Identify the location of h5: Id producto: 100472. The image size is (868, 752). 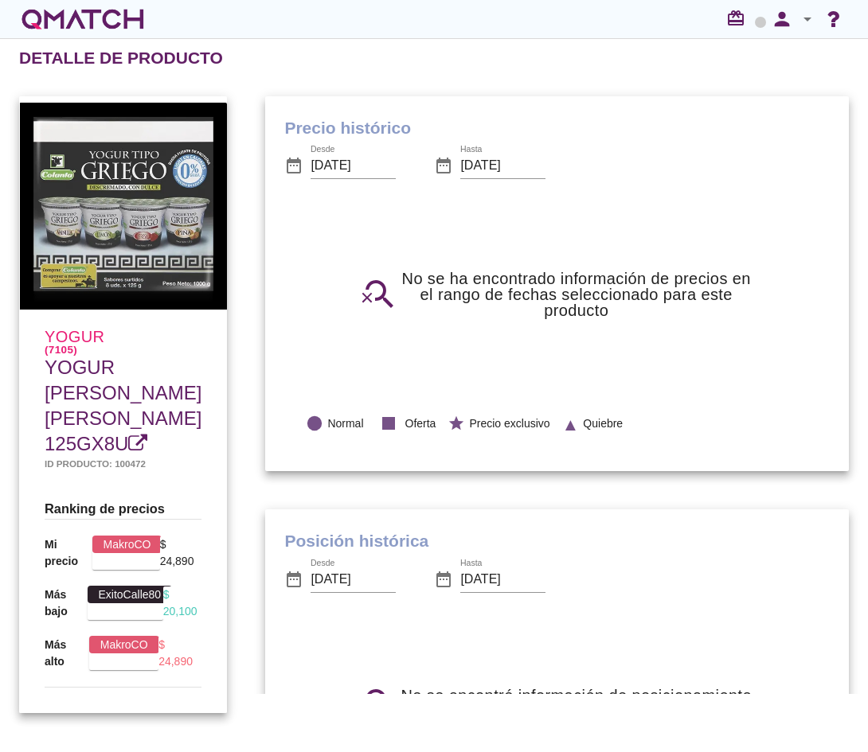
(123, 463).